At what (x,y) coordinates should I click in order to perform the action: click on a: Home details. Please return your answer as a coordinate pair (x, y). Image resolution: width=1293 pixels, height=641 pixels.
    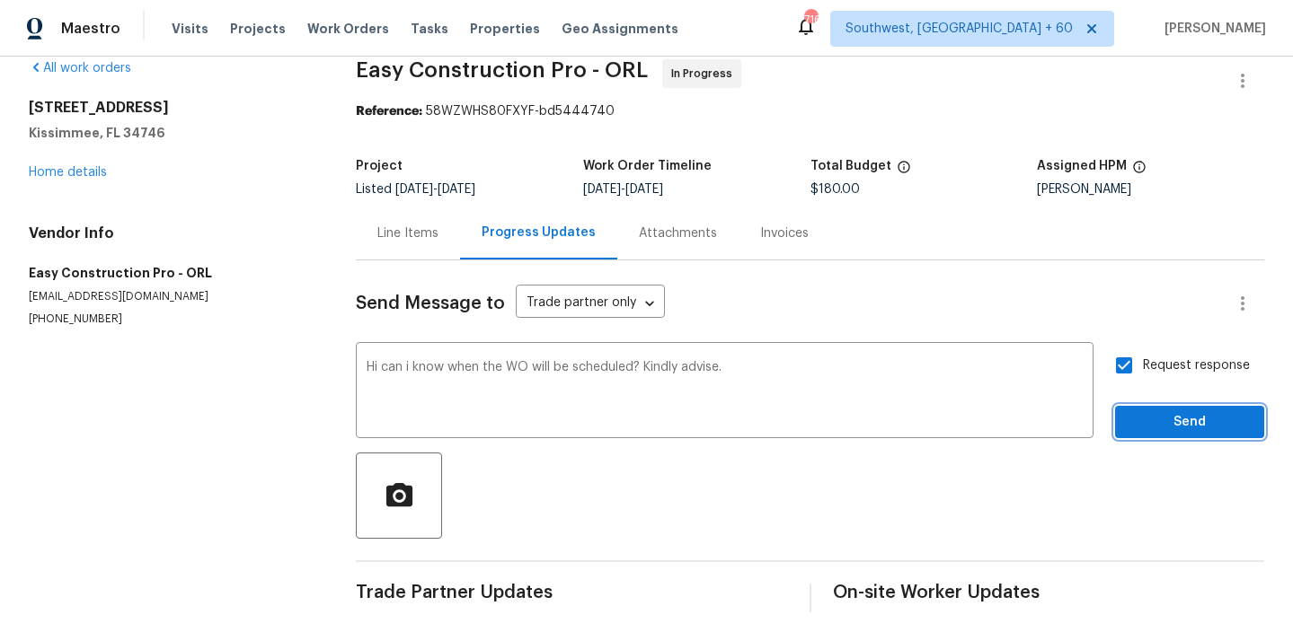
    Looking at the image, I should click on (67, 172).